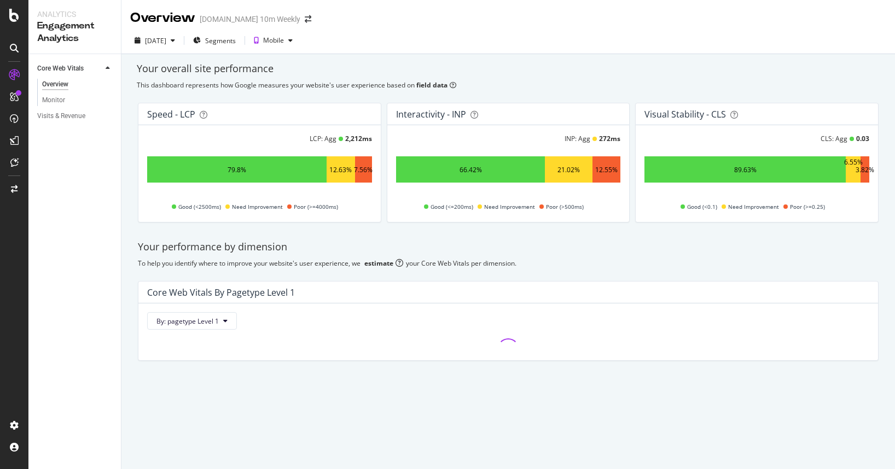 This screenshot has height=469, width=895. I want to click on a: Core Web Vitals, so click(69, 68).